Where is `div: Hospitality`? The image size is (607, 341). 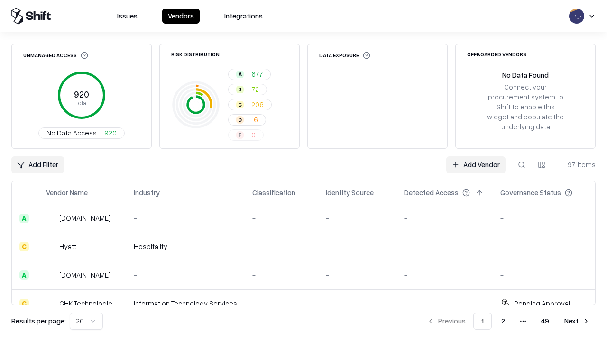 div: Hospitality is located at coordinates (185, 247).